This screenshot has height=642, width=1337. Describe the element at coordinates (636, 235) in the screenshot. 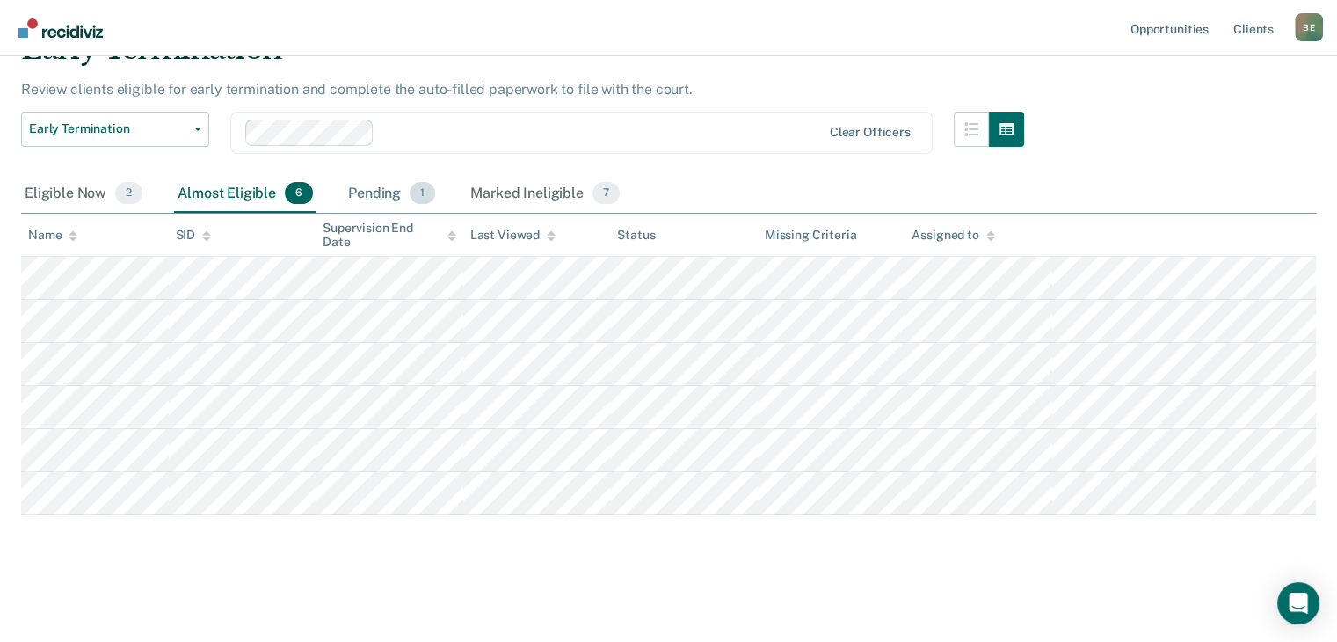

I see `div: Status` at that location.